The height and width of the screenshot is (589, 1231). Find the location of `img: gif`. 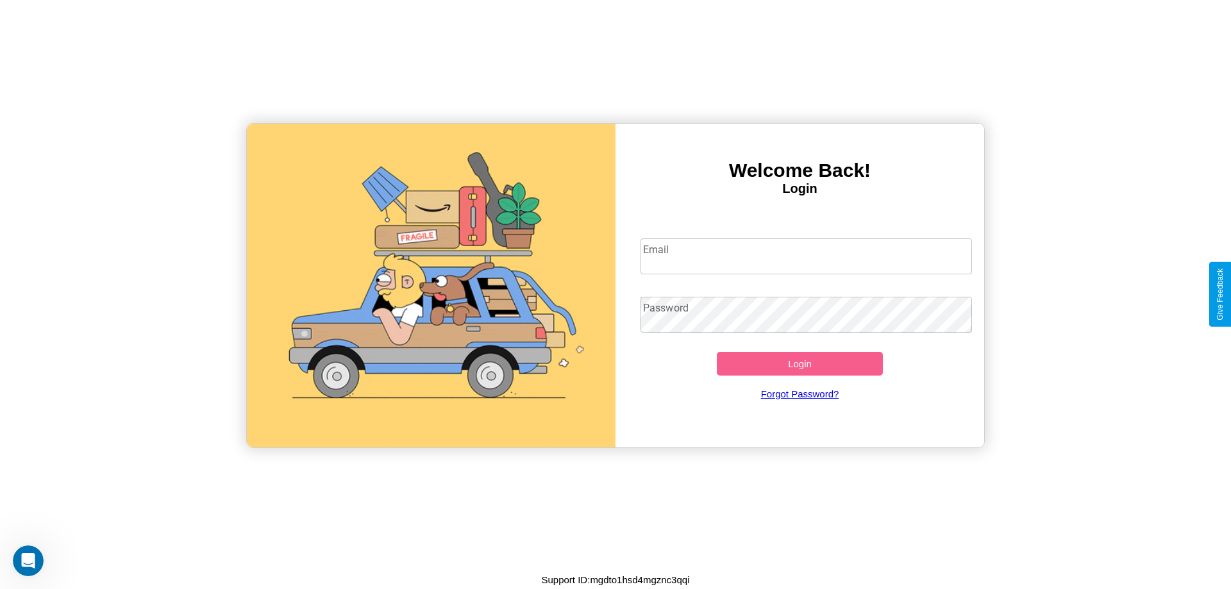

img: gif is located at coordinates (431, 285).